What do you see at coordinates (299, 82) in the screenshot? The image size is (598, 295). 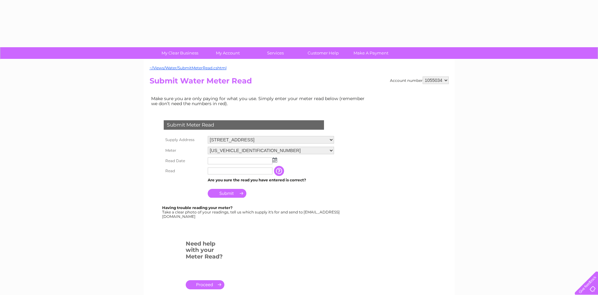 I see `h2: Submit Water Meter Read` at bounding box center [299, 82].